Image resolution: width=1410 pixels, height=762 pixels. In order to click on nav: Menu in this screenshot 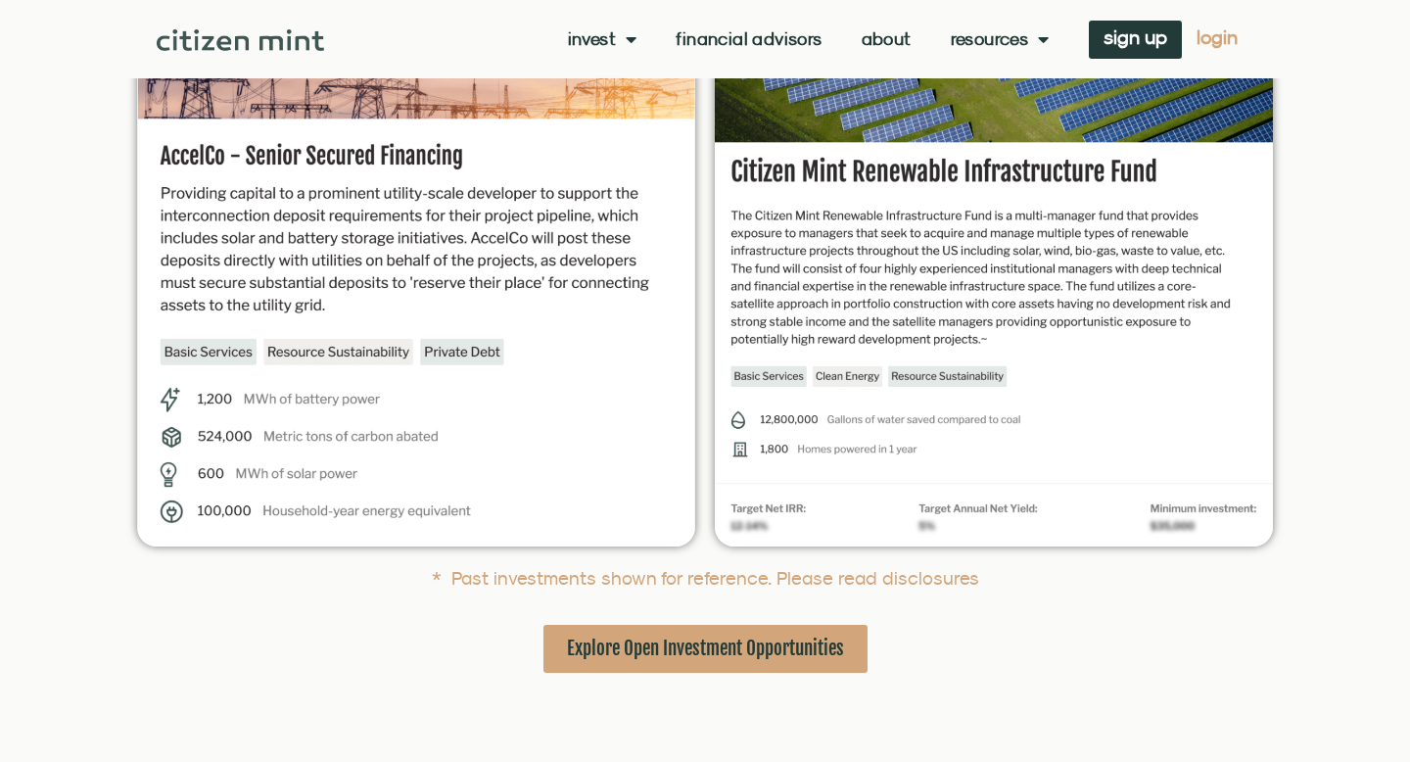, I will do `click(809, 39)`.